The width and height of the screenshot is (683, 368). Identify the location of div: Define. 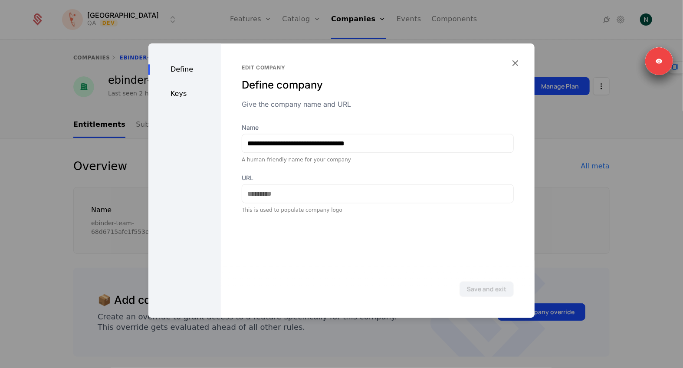
(185, 69).